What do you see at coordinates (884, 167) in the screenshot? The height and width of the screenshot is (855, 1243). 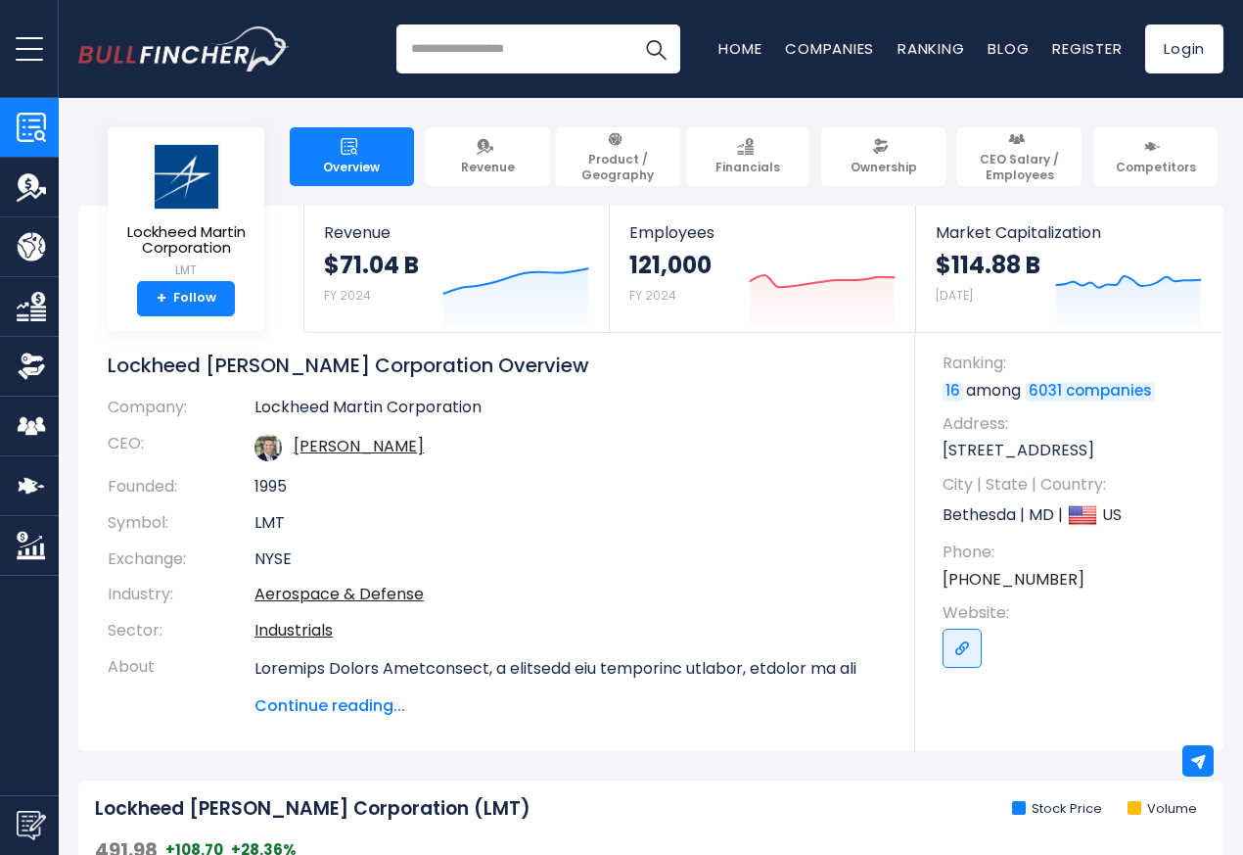 I see `span: Ownership` at bounding box center [884, 167].